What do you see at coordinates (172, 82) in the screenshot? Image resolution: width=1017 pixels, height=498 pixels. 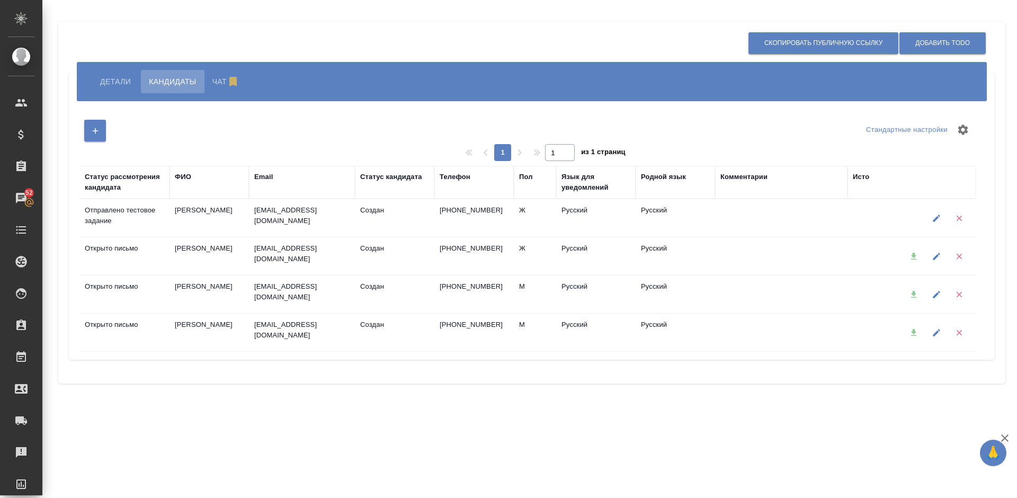 I see `span: Кандидаты` at bounding box center [172, 82].